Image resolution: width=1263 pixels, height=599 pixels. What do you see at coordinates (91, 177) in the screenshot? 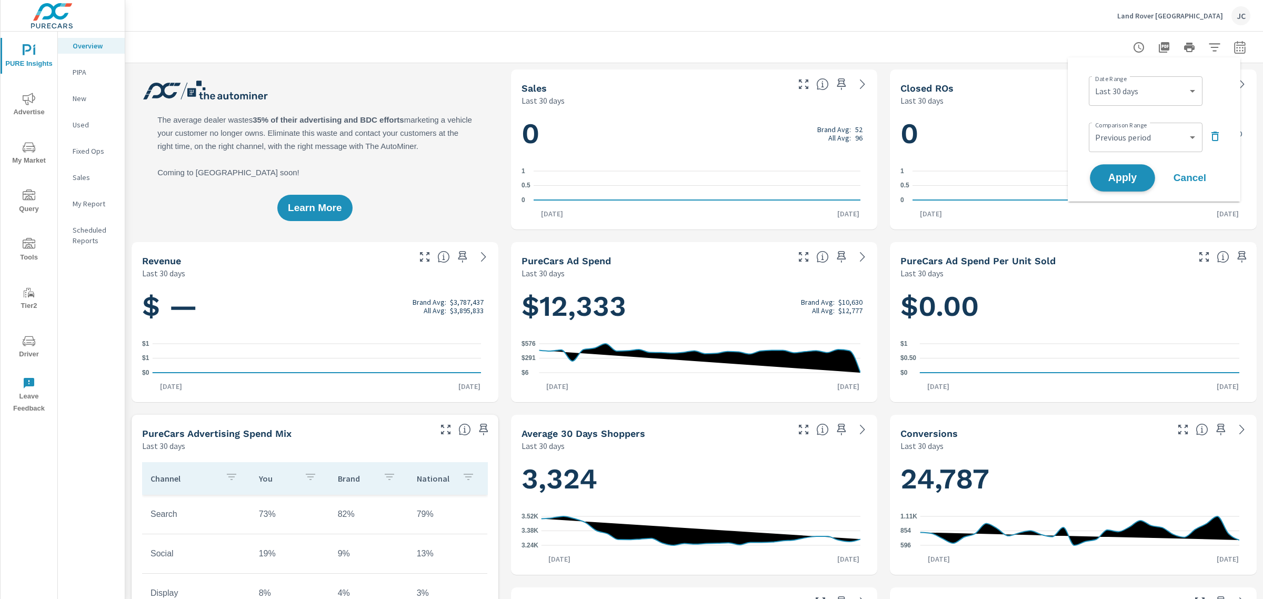
I see `div: Sales` at bounding box center [91, 177].